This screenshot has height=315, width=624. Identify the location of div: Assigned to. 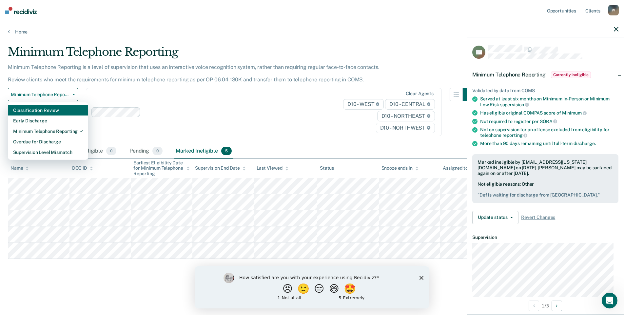
(458, 168).